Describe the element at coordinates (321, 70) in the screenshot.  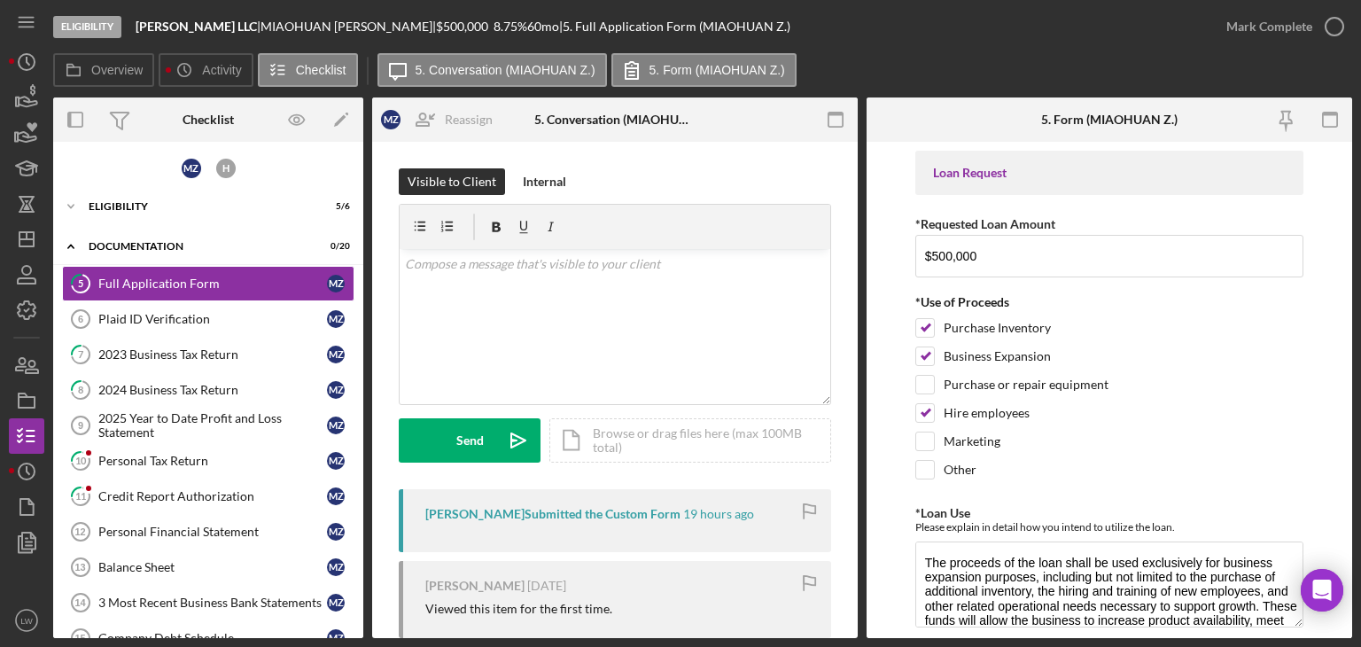
I see `label: Checklist` at that location.